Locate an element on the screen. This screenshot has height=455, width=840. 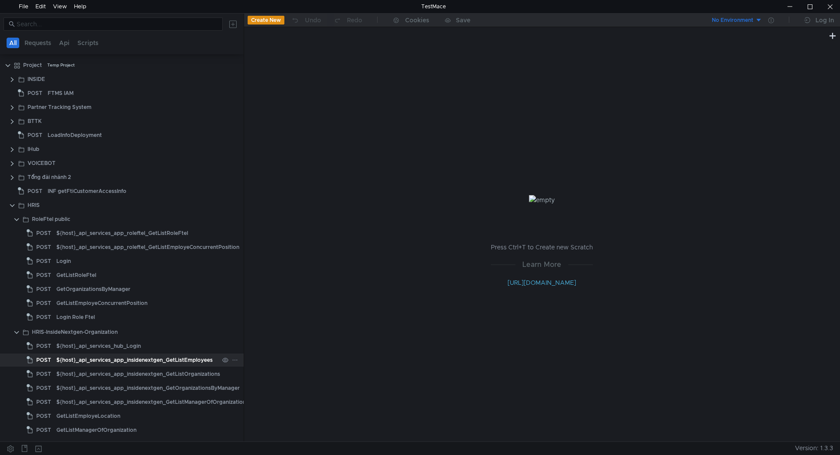
div: GetOrganizationsByManager is located at coordinates (93, 289).